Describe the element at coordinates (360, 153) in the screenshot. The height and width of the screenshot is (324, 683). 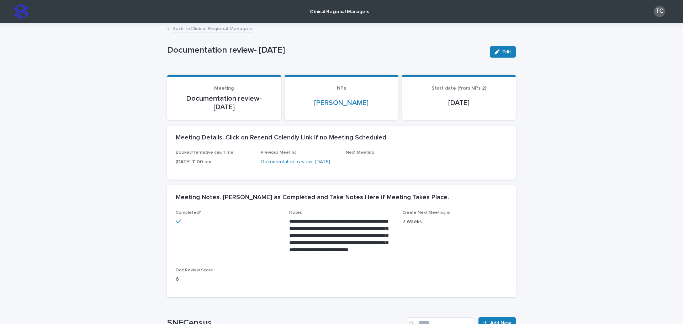
I see `span: Next Meeting` at that location.